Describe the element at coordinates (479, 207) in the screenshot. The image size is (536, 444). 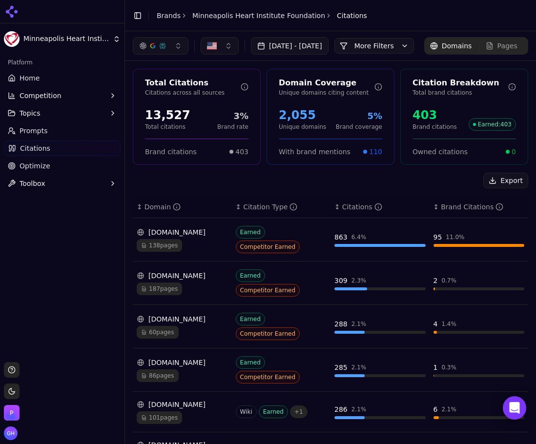
I see `div: ↕Brand Citations` at that location.